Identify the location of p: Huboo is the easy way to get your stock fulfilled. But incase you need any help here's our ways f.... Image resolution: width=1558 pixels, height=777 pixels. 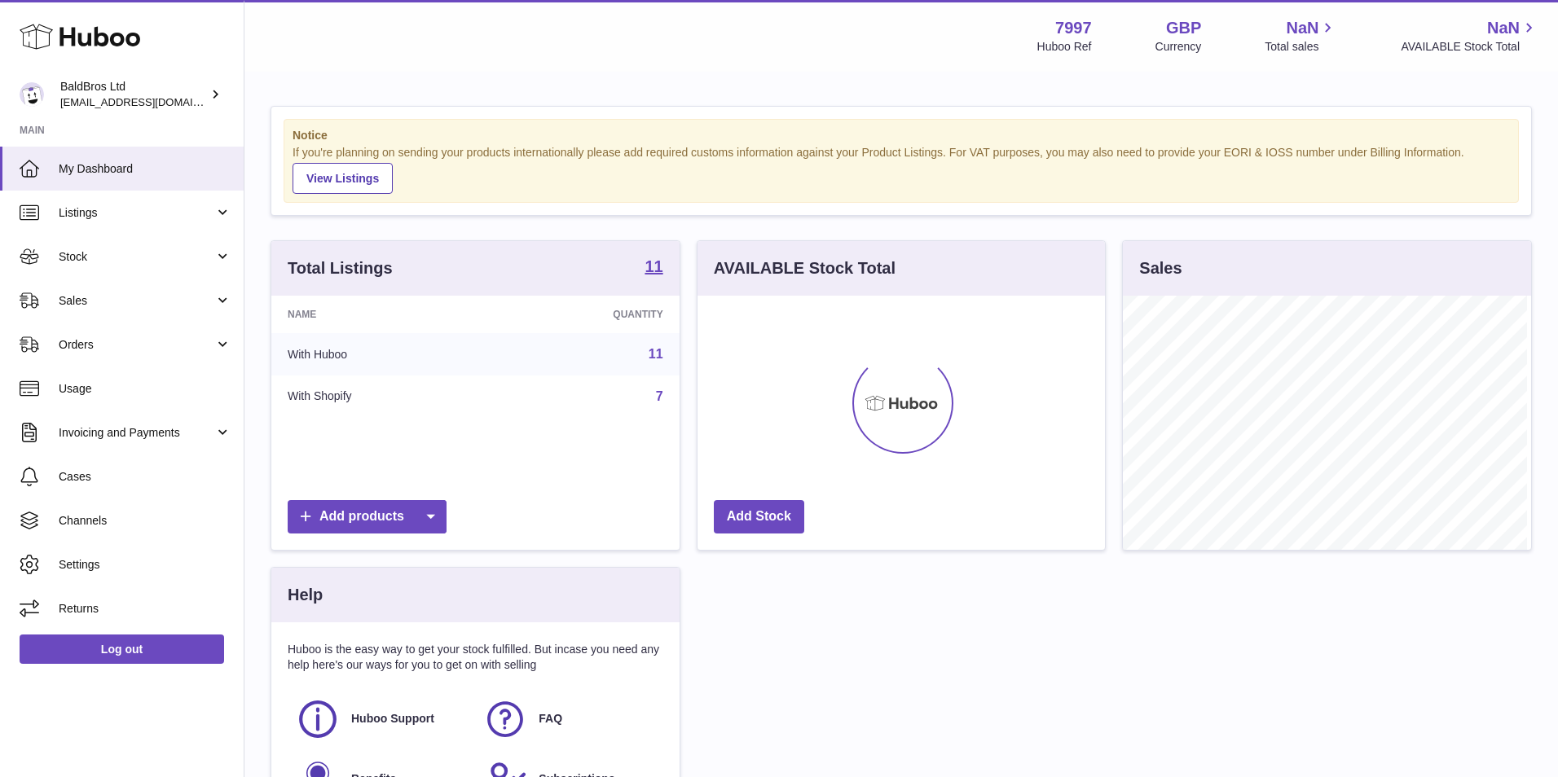
(475, 658).